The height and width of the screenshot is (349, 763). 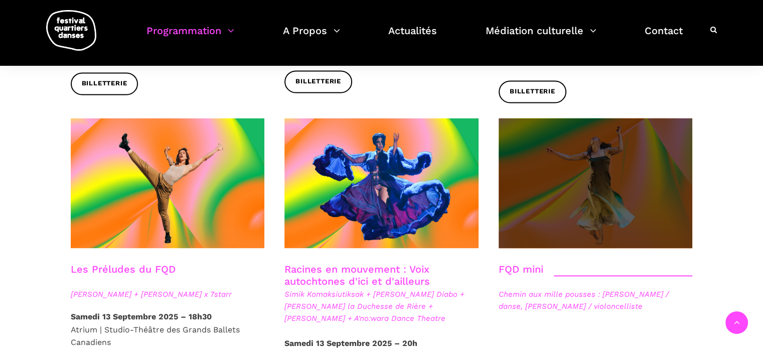 I want to click on a: Les Préludes du FQD, so click(x=123, y=269).